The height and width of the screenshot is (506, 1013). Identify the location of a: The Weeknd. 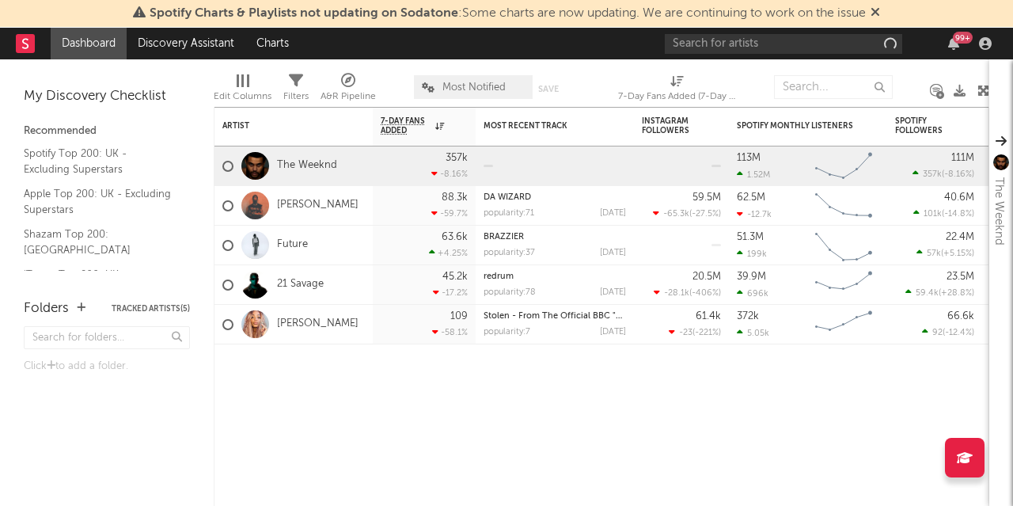
(307, 165).